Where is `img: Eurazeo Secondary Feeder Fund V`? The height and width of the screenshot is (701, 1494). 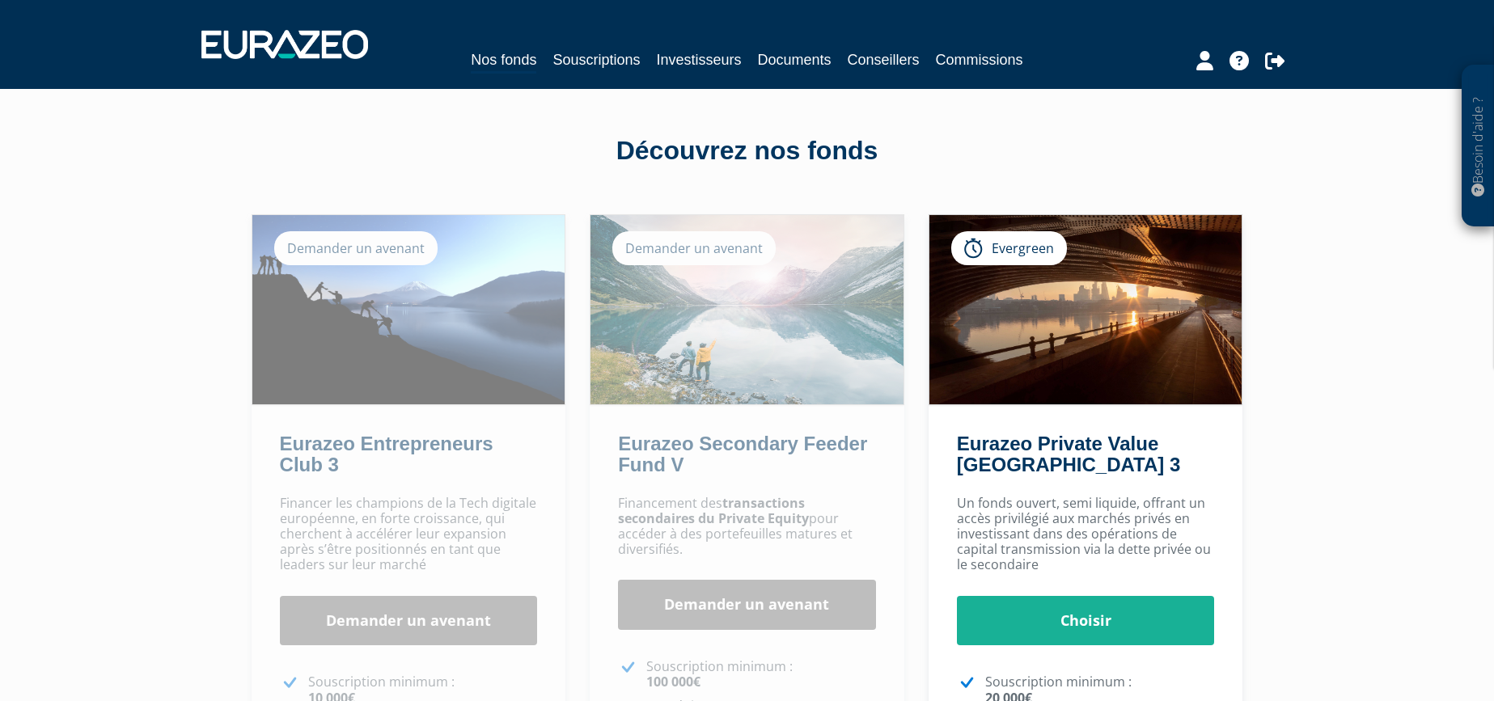
img: Eurazeo Secondary Feeder Fund V is located at coordinates (747, 310).